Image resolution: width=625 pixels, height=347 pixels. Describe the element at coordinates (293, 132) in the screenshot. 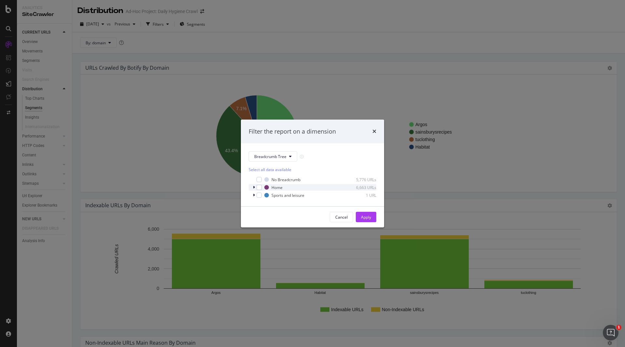

I see `div: Filter the report on a dimension` at that location.